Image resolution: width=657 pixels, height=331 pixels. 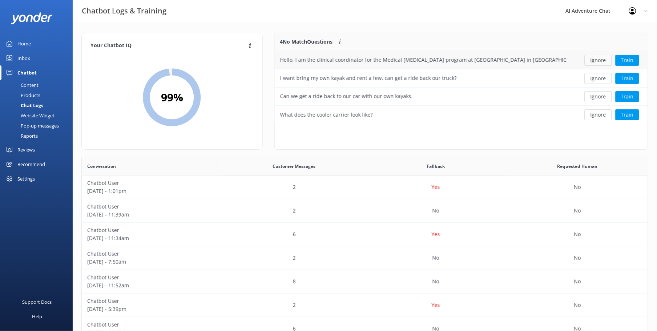 I want to click on div: Recommend, so click(x=31, y=164).